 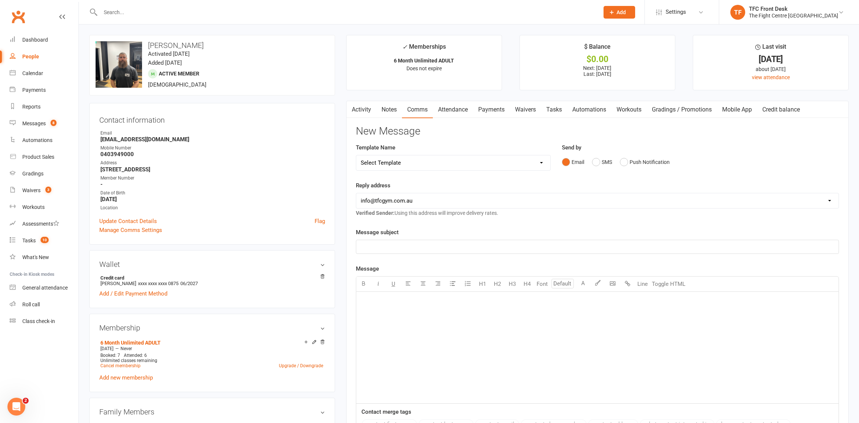 What do you see at coordinates (583, 284) in the screenshot?
I see `button: A` at bounding box center [583, 284].